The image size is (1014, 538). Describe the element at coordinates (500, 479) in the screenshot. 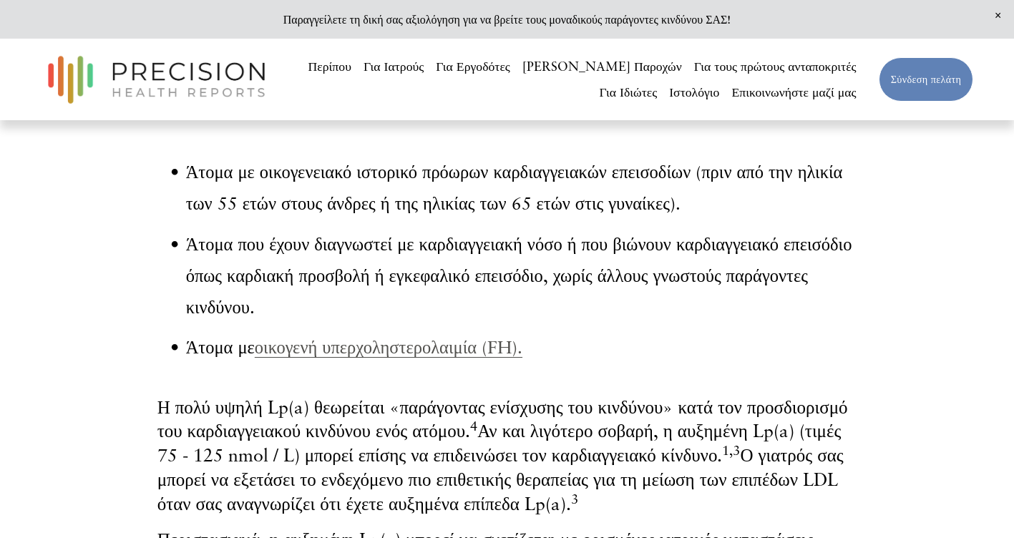

I see `font: Ο γιατρός σας μπορεί να εξετάσει το ενδεχόμενο πιο επιθετικής θεραπείας για τη μείωση των επιπέδω...` at that location.